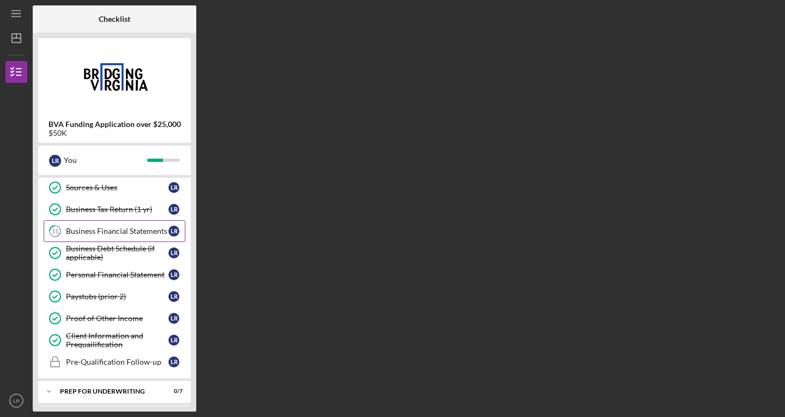  I want to click on b: BVA Funding Application over $25,000, so click(114, 124).